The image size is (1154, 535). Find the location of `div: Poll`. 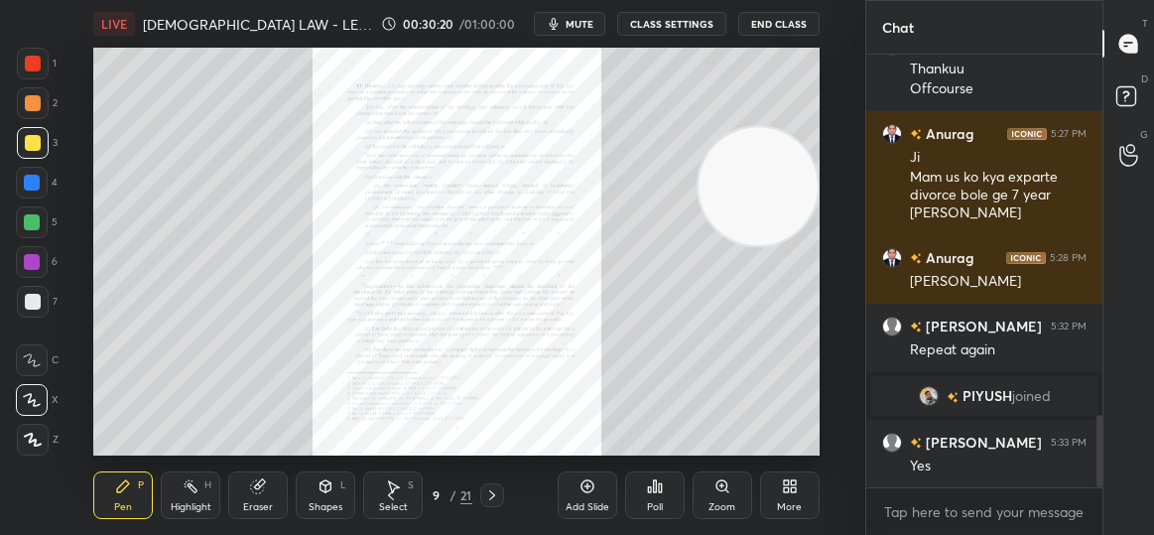

div: Poll is located at coordinates (655, 507).